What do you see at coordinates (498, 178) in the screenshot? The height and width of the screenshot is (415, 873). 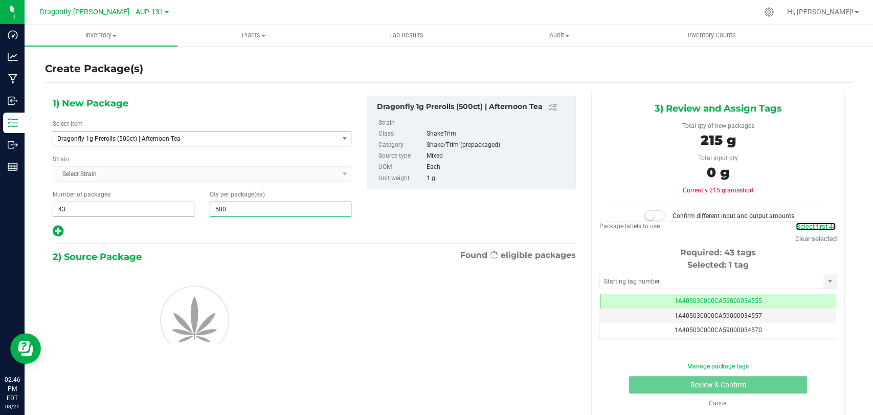 I see `div: 1 g` at bounding box center [498, 178].